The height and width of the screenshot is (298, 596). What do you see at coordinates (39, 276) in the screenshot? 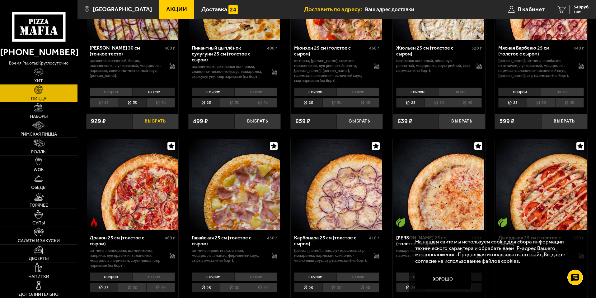
I see `span: Напитки` at bounding box center [39, 276].